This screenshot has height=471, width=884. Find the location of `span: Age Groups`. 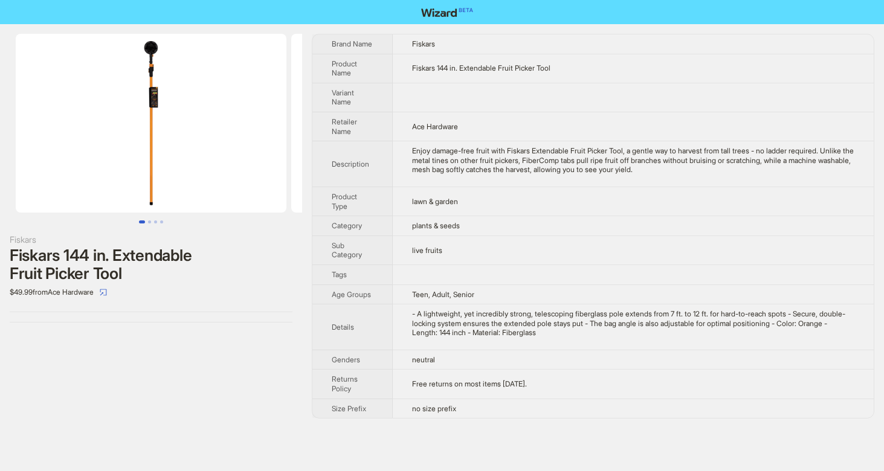

span: Age Groups is located at coordinates (351, 294).